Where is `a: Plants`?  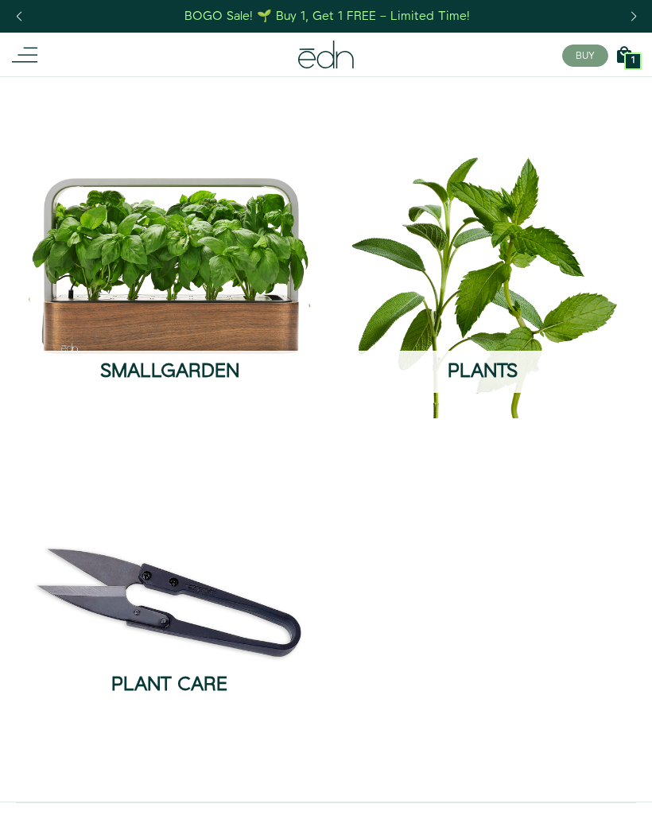
a: Plants is located at coordinates (482, 269).